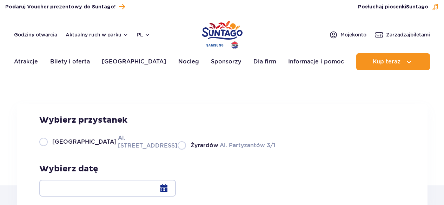 This screenshot has width=444, height=205. What do you see at coordinates (393, 7) in the screenshot?
I see `span: Posłuchaj piosenki` at bounding box center [393, 7].